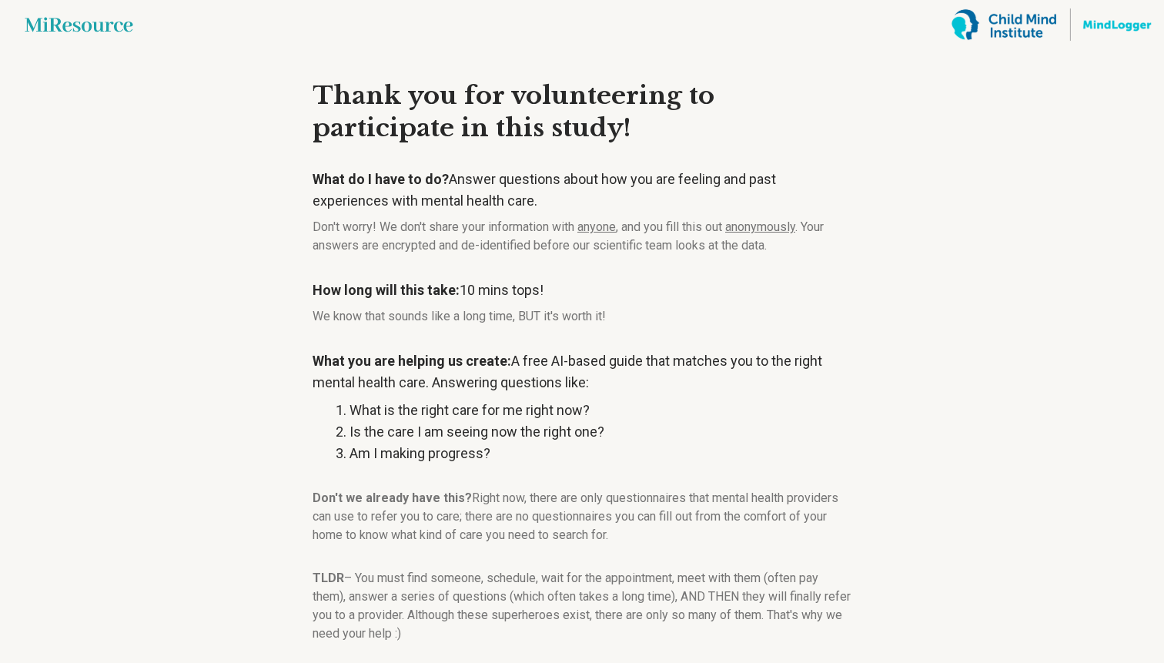 The image size is (1164, 663). I want to click on p: Don't worry! We don't share your information with , and you fill this out . Your answers are encr..., so click(582, 236).